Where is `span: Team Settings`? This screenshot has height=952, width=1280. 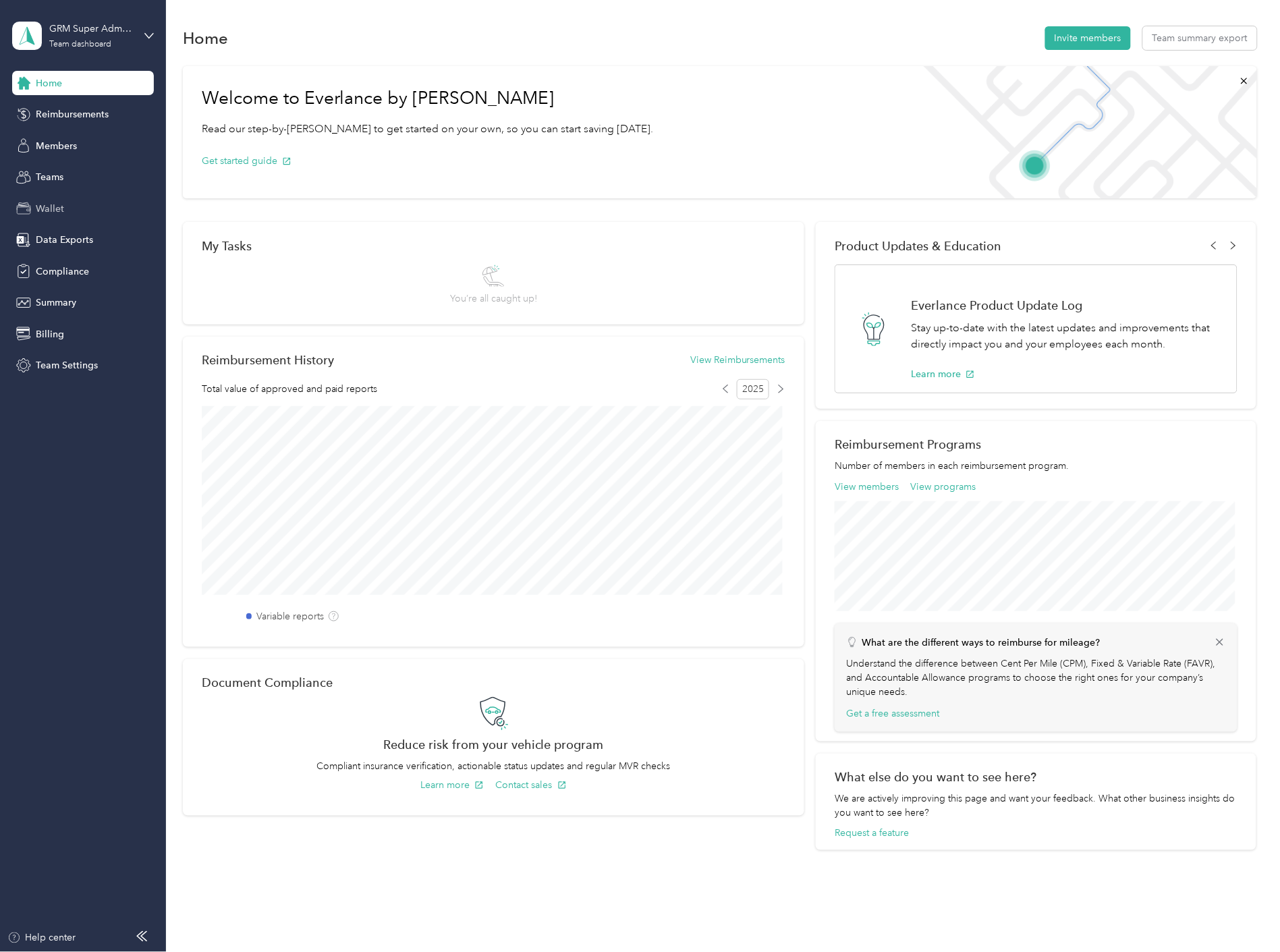
span: Team Settings is located at coordinates (67, 366).